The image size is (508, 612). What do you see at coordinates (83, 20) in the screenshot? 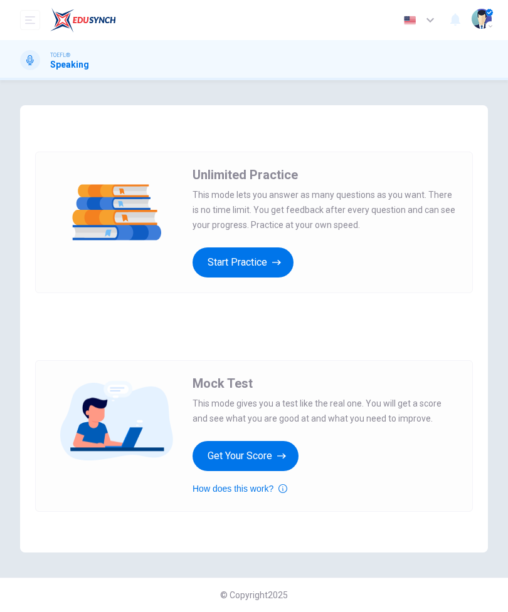
I see `img: EduSynch logo` at bounding box center [83, 20].